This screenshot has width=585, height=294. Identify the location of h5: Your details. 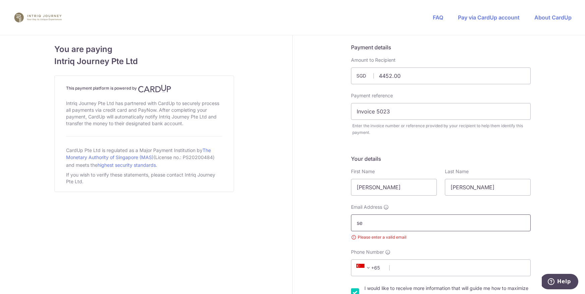
(441, 159).